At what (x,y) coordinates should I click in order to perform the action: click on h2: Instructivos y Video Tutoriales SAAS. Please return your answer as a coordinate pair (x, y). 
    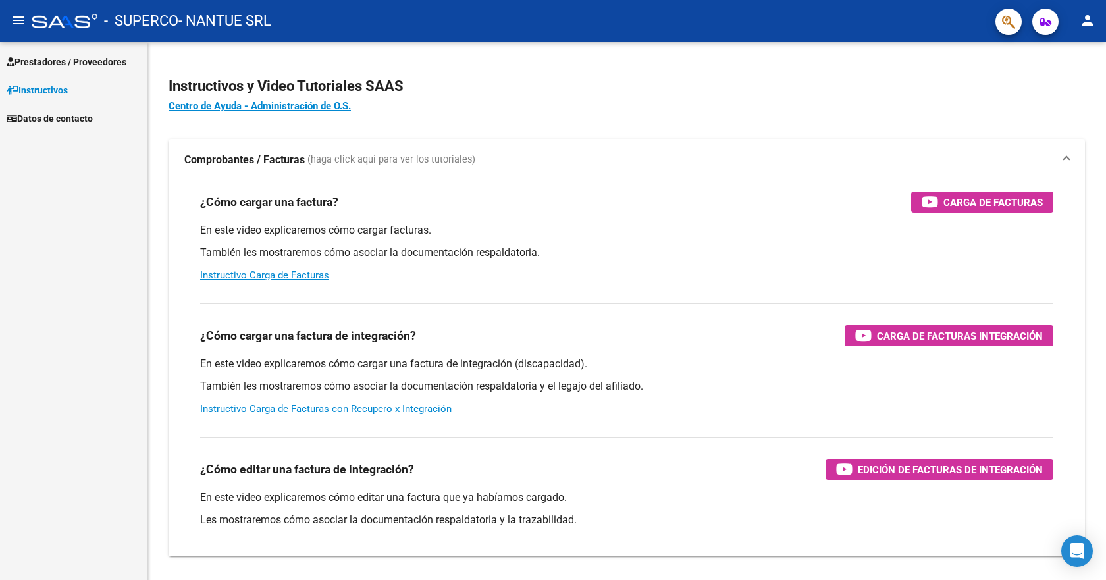
    Looking at the image, I should click on (627, 86).